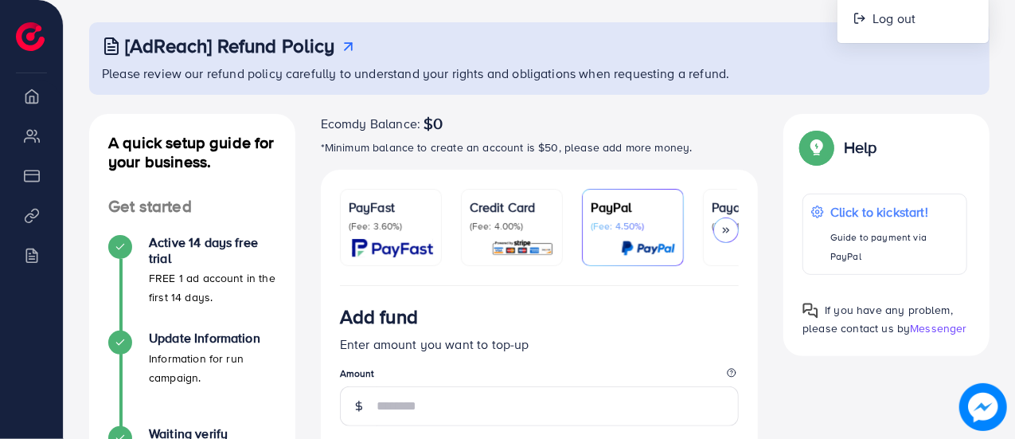 This screenshot has height=439, width=1015. What do you see at coordinates (878, 319) in the screenshot?
I see `span: If you have any problem, please contact us by` at bounding box center [878, 319].